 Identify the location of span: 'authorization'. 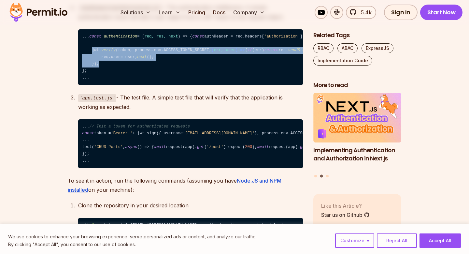
(282, 36).